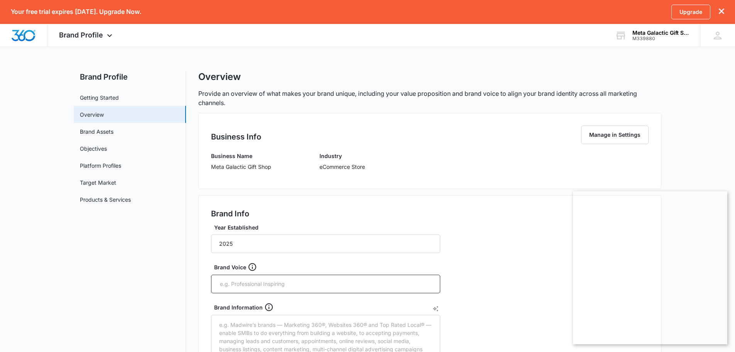  I want to click on h3: Business Name, so click(241, 156).